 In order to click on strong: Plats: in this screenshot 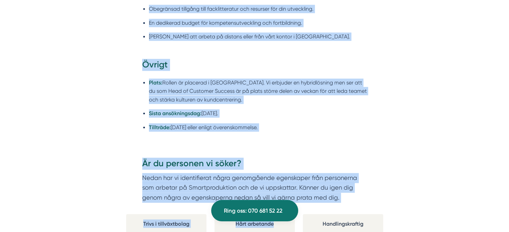, I will do `click(156, 83)`.